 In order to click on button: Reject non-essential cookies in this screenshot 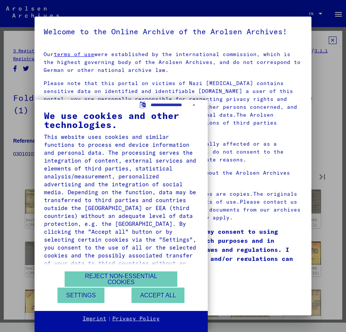, I will do `click(121, 279)`.